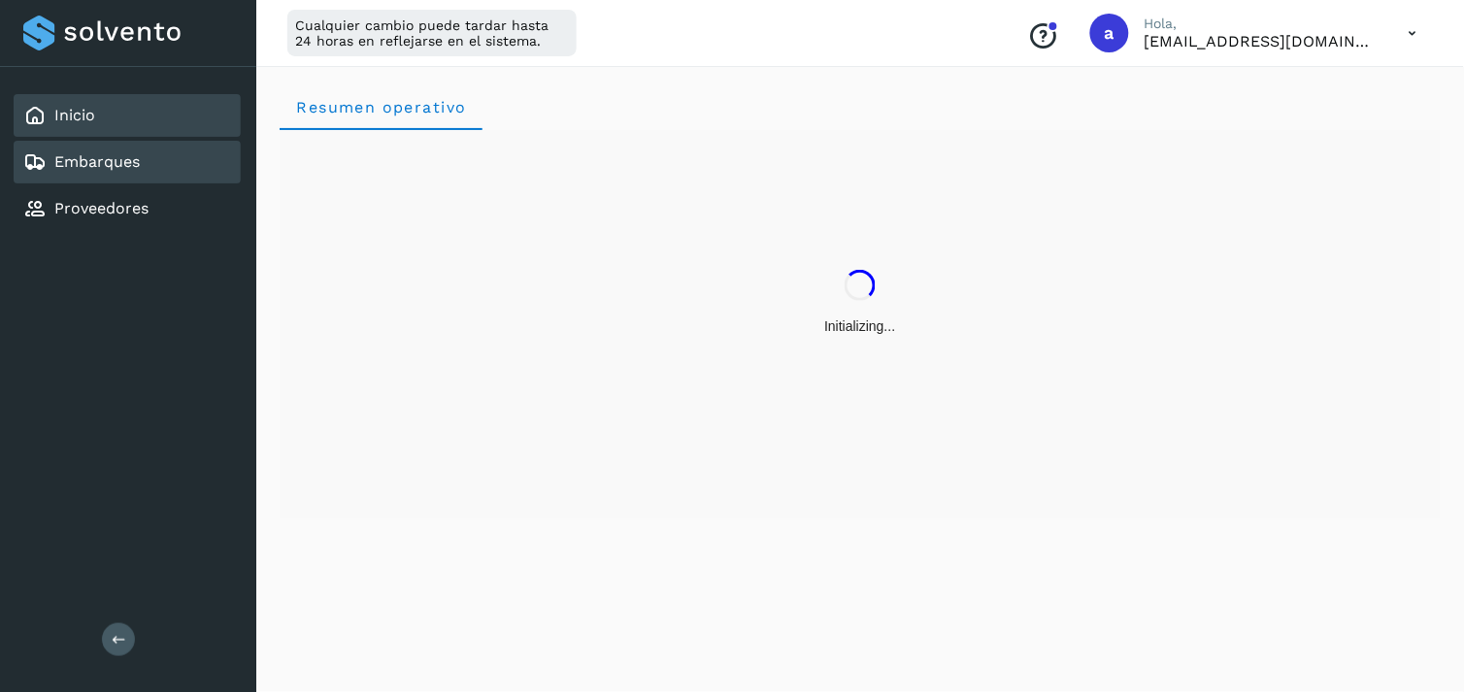  What do you see at coordinates (75, 115) in the screenshot?
I see `a: Inicio` at bounding box center [75, 115].